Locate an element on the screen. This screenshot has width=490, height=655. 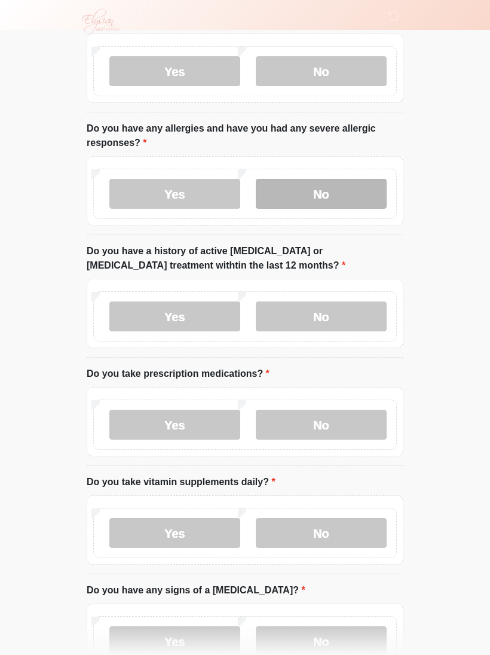
label: Do you take prescription medications? is located at coordinates (178, 374).